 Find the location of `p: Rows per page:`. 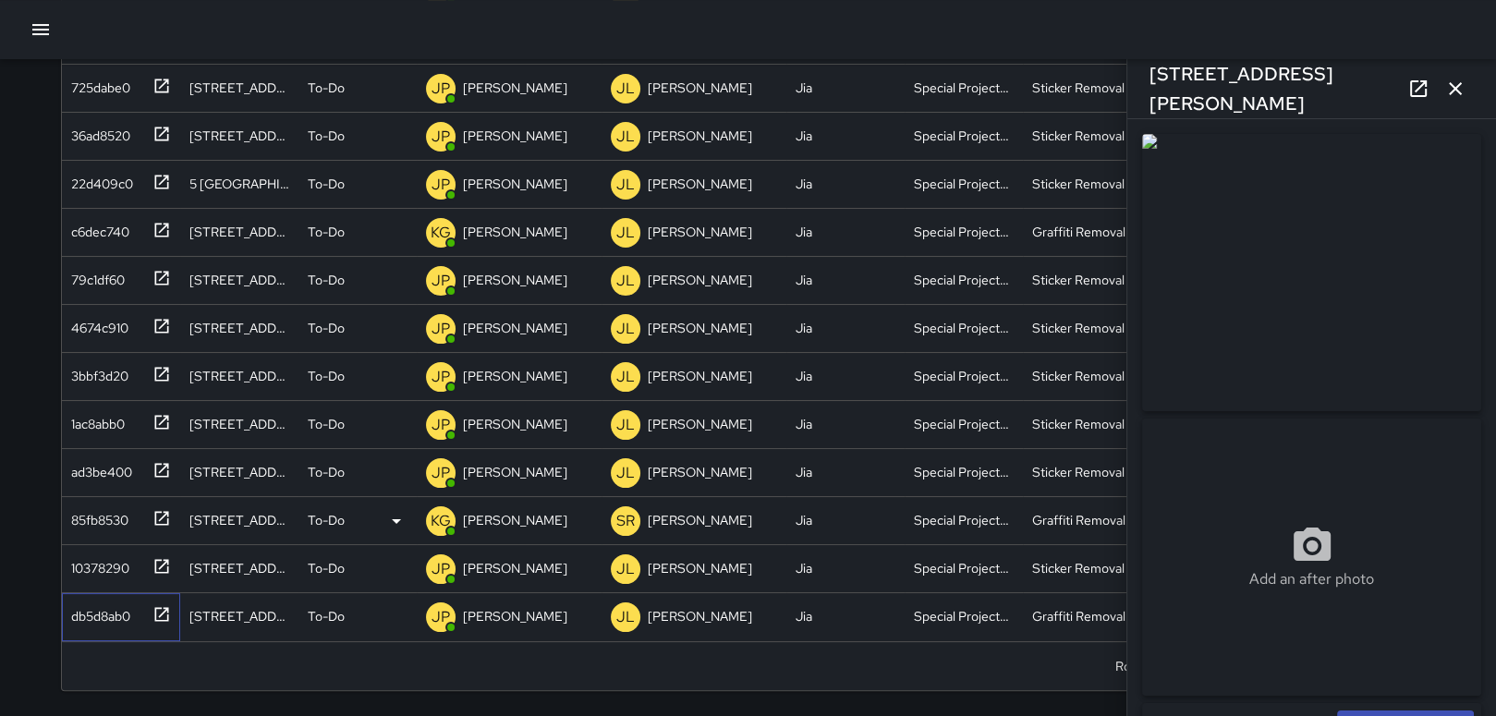

p: Rows per page: is located at coordinates (1158, 666).